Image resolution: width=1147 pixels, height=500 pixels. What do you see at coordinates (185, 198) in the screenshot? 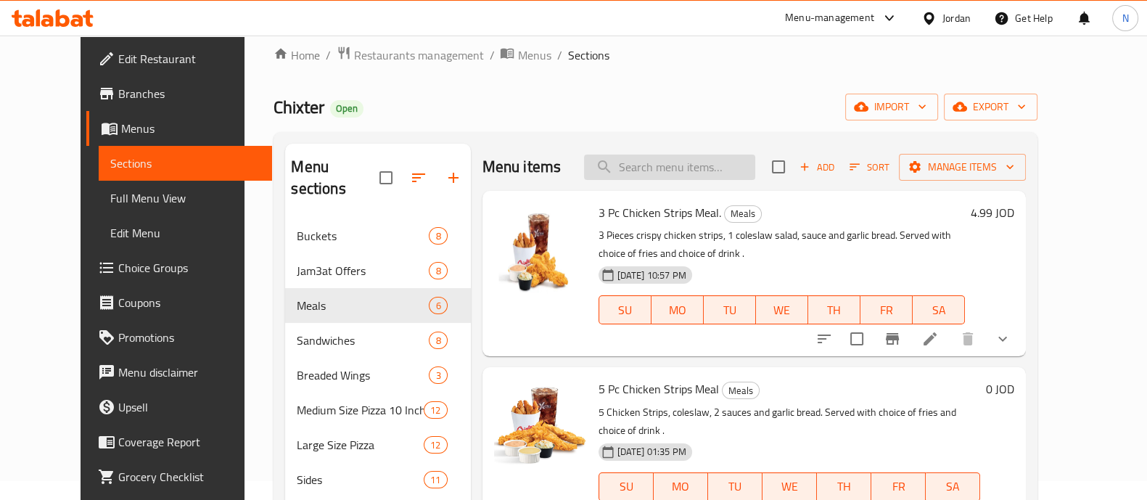
I see `span: Full Menu View` at bounding box center [185, 198].